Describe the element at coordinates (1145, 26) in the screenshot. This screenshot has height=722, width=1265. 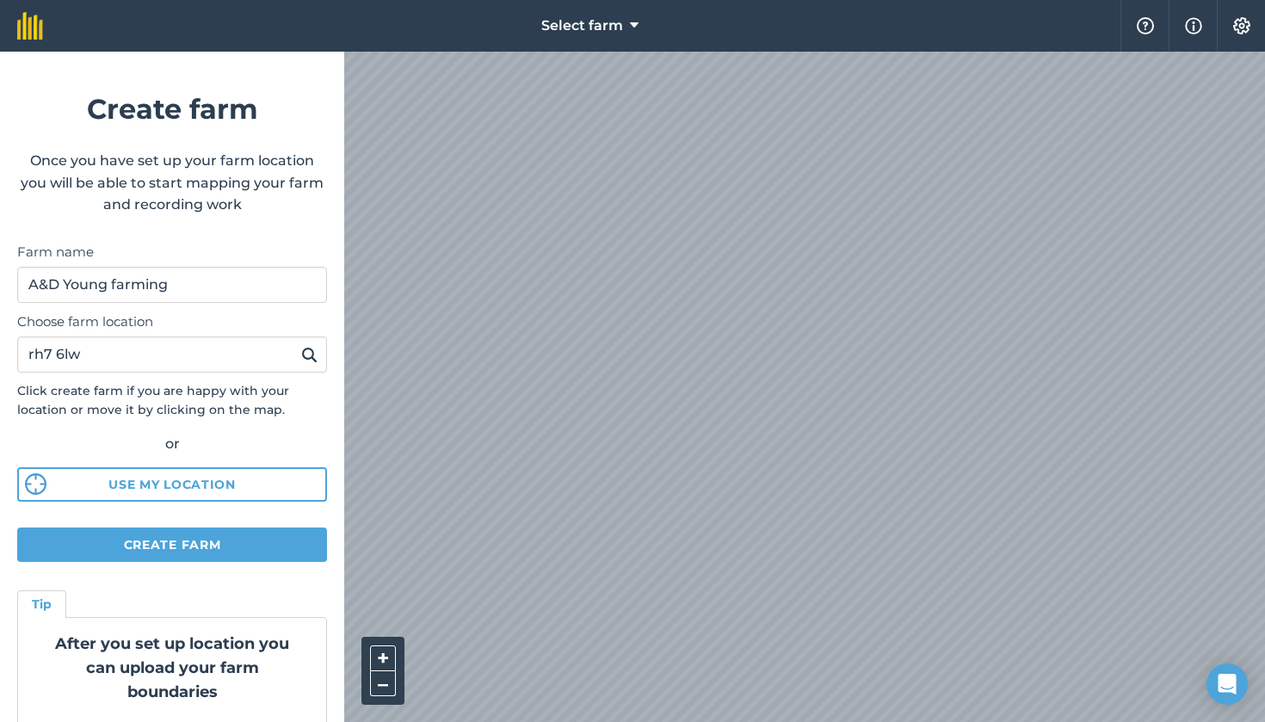
I see `img: A question mark icon` at that location.